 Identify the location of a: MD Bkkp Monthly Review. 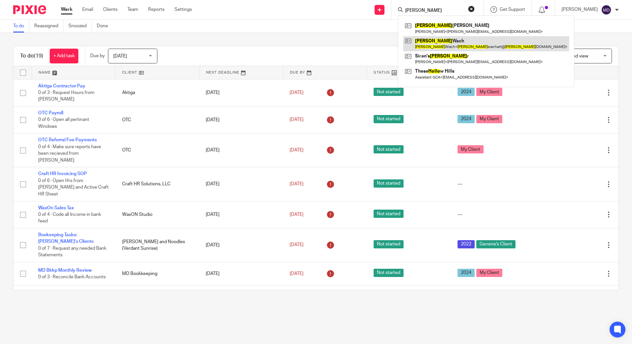
(65, 271).